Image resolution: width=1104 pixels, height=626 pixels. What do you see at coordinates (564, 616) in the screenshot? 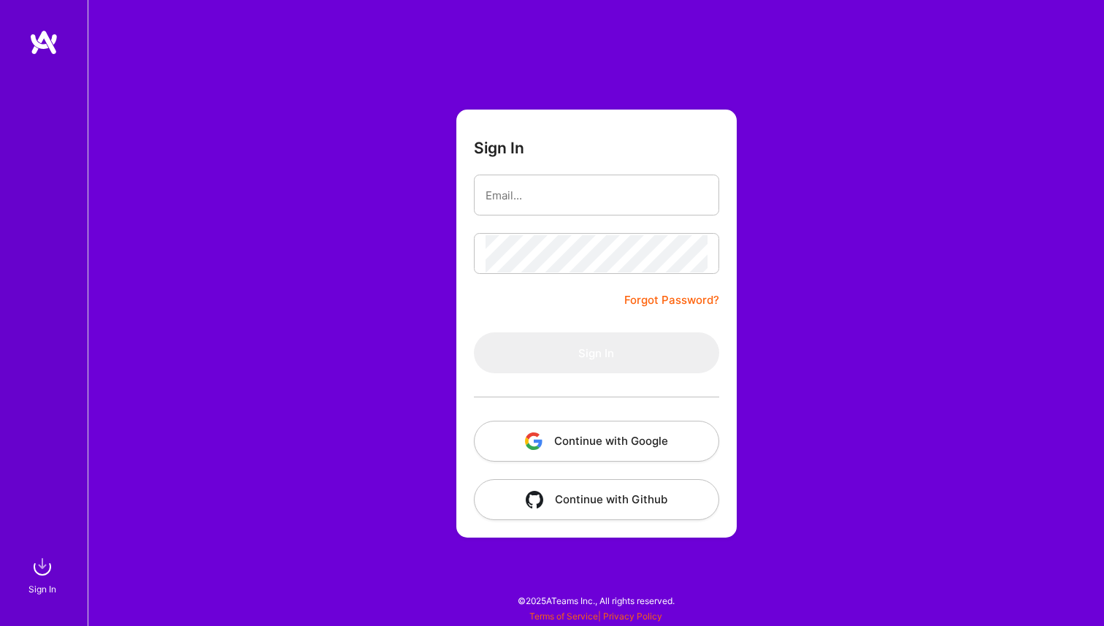
I see `a: Terms of Service` at bounding box center [564, 616].